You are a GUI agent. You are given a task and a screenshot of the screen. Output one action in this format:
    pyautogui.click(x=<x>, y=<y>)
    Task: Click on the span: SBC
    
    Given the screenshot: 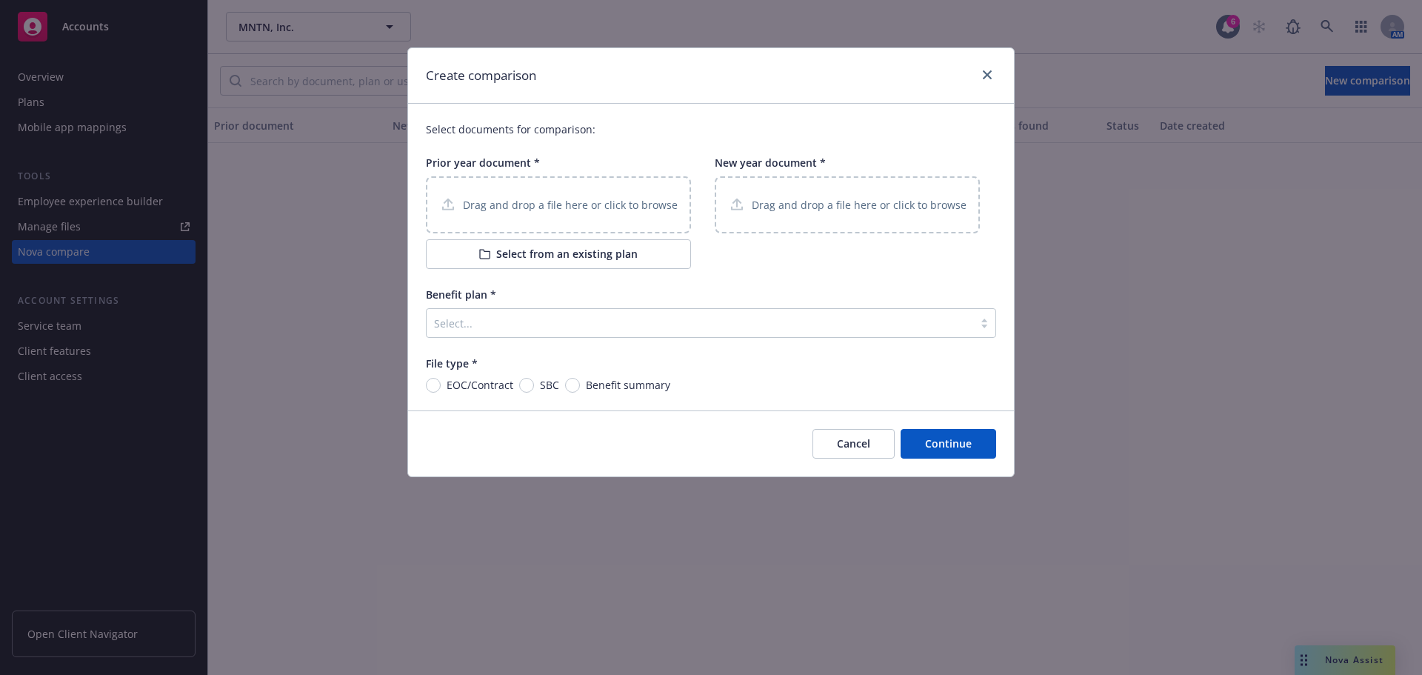 What is the action you would take?
    pyautogui.click(x=550, y=384)
    